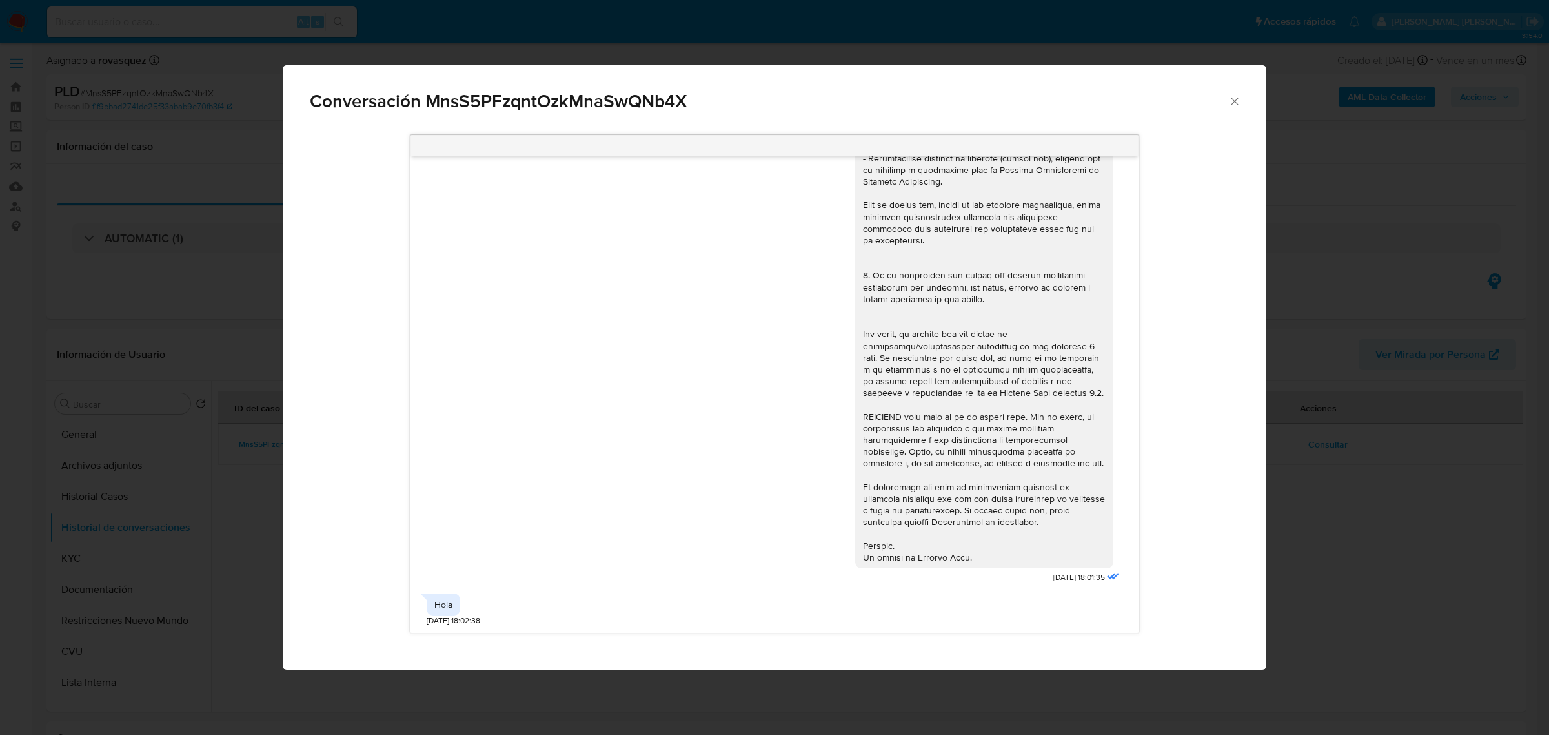 The height and width of the screenshot is (735, 1549). I want to click on div: Hola, so click(444, 604).